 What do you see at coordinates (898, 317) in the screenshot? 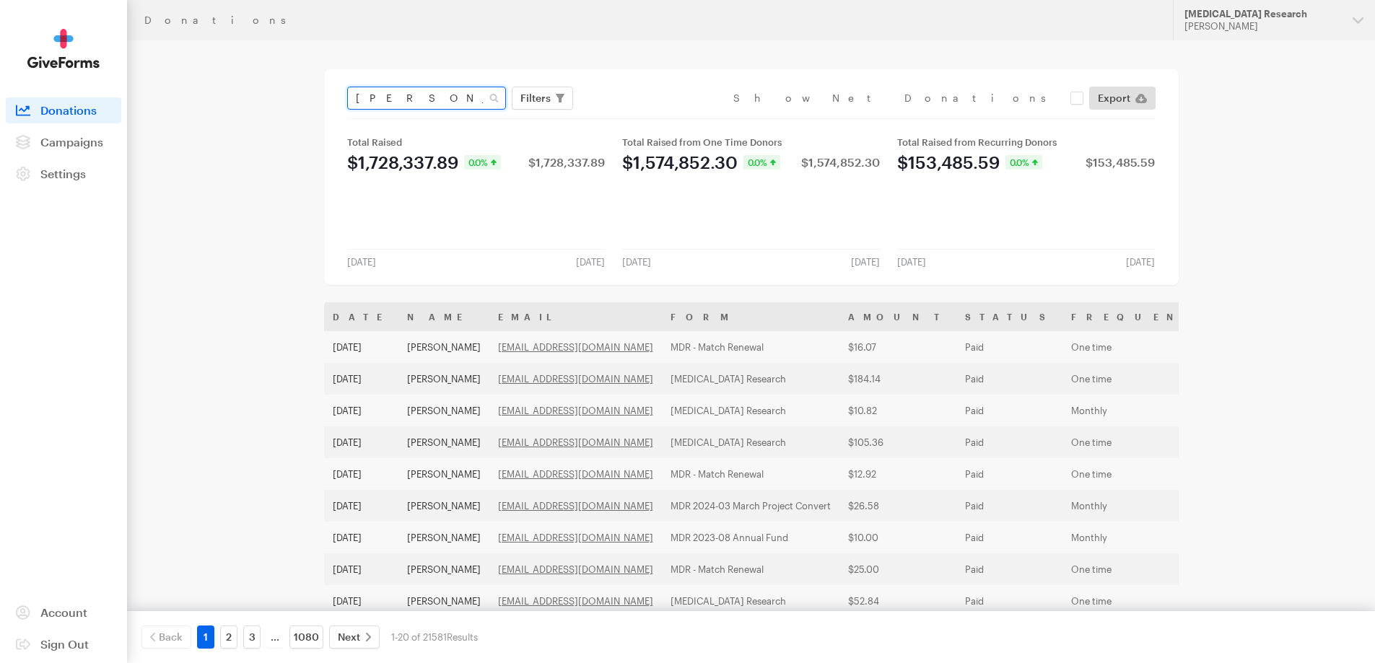
I see `th: Amount` at bounding box center [898, 317].